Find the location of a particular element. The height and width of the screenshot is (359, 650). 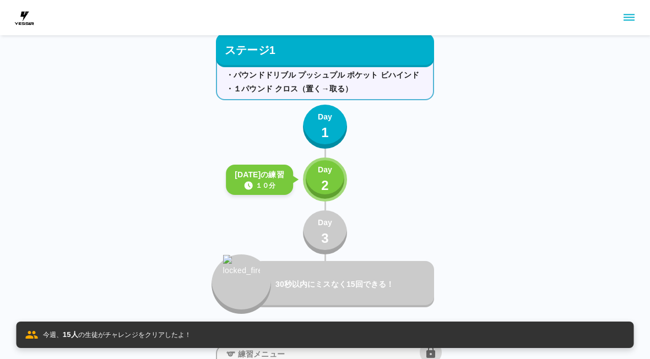

button: sidemenu is located at coordinates (629, 18).